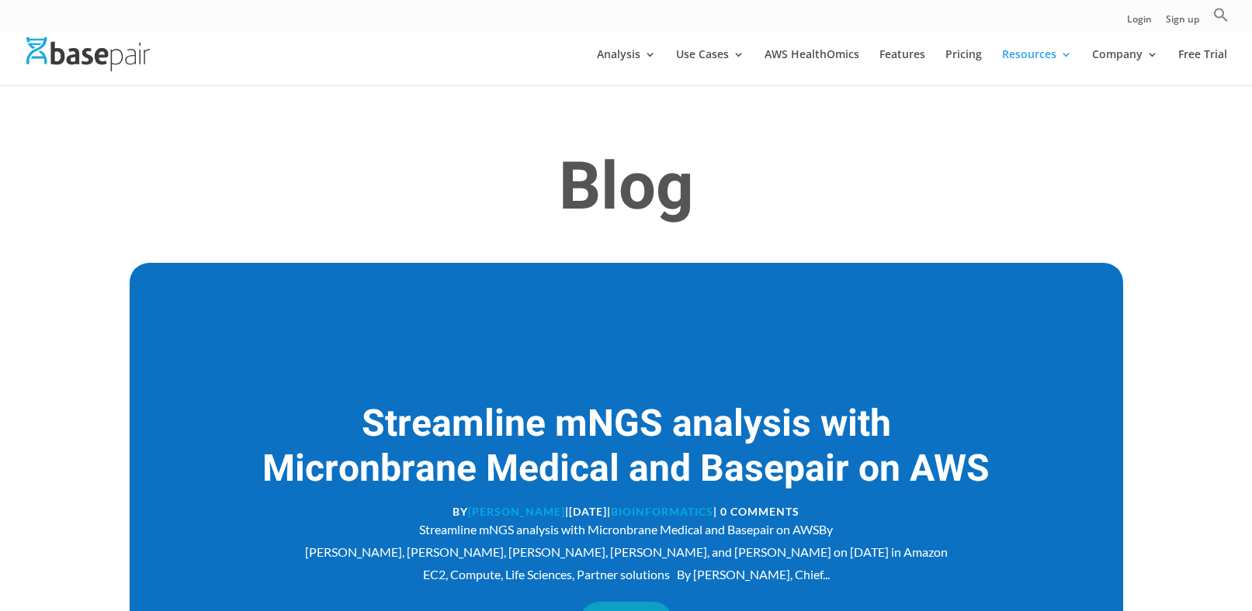 The height and width of the screenshot is (611, 1252). I want to click on a: Resources, so click(1037, 67).